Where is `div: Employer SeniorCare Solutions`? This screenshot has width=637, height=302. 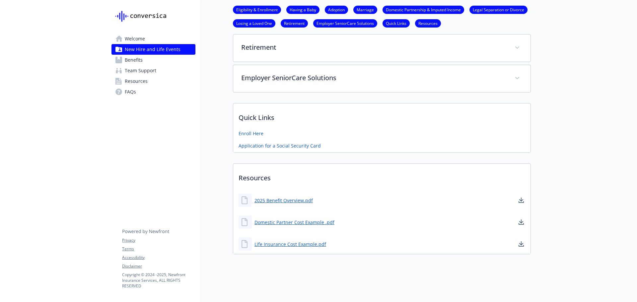 div: Employer SeniorCare Solutions is located at coordinates (382, 79).